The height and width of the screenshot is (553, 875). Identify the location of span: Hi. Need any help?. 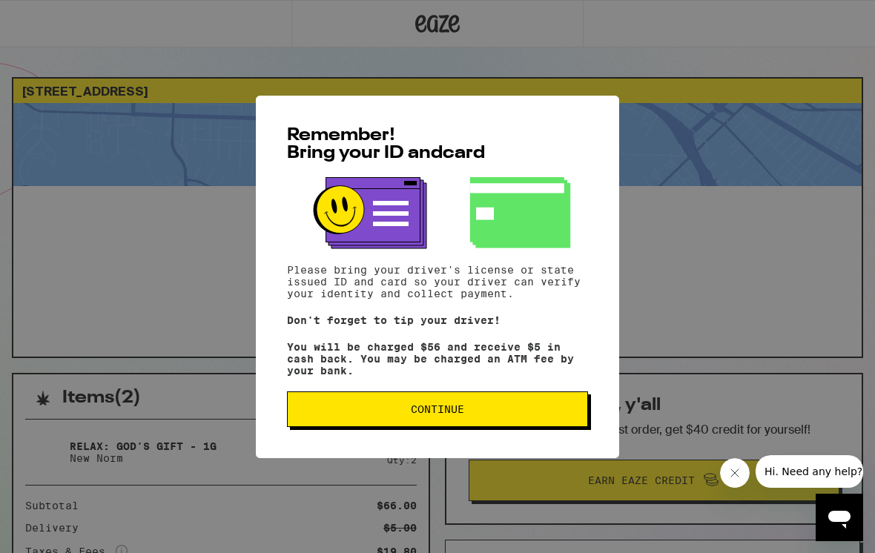
(58, 16).